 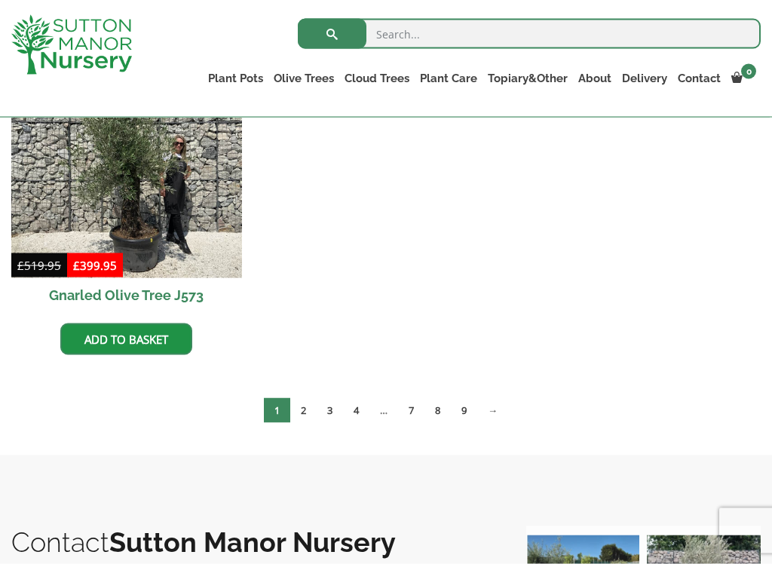 What do you see at coordinates (356, 410) in the screenshot?
I see `a: Page 4` at bounding box center [356, 410].